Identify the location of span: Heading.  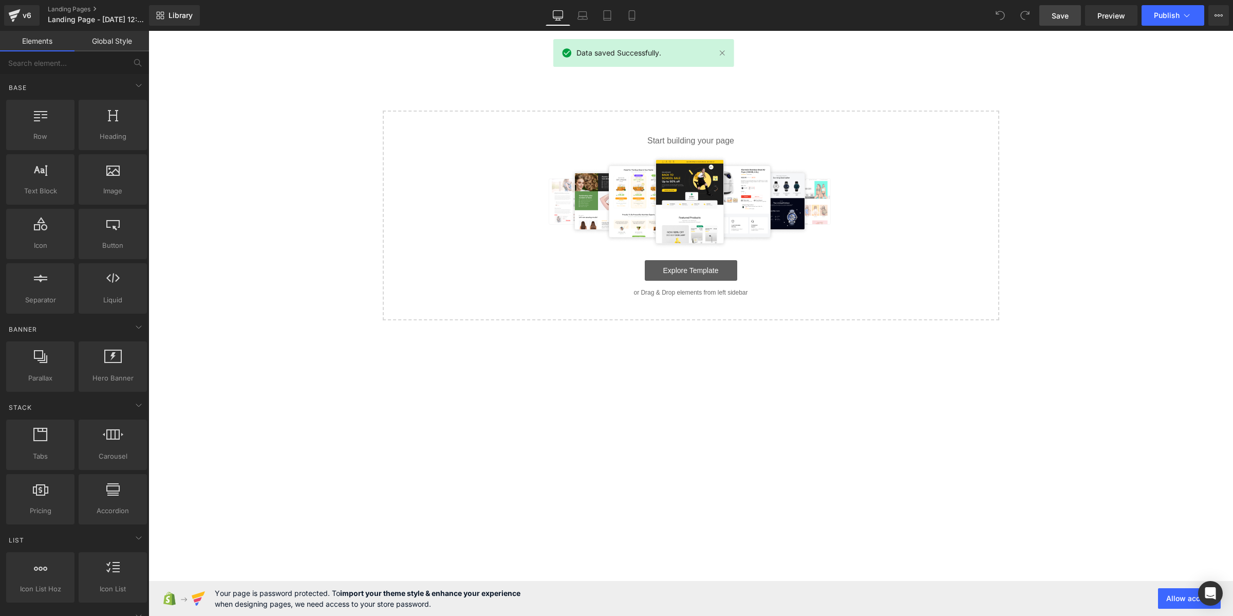
(113, 136).